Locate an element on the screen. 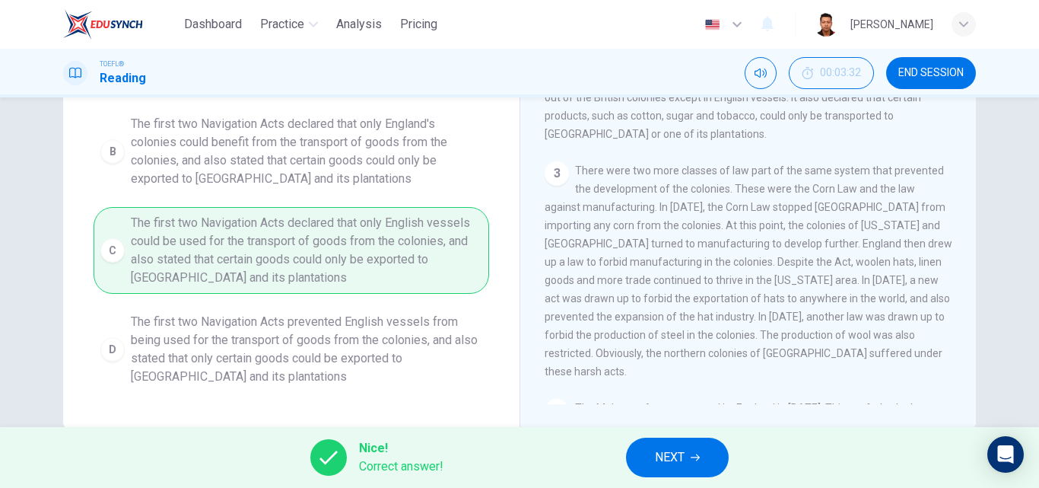 The height and width of the screenshot is (488, 1039). button: 00:03:32 is located at coordinates (831, 73).